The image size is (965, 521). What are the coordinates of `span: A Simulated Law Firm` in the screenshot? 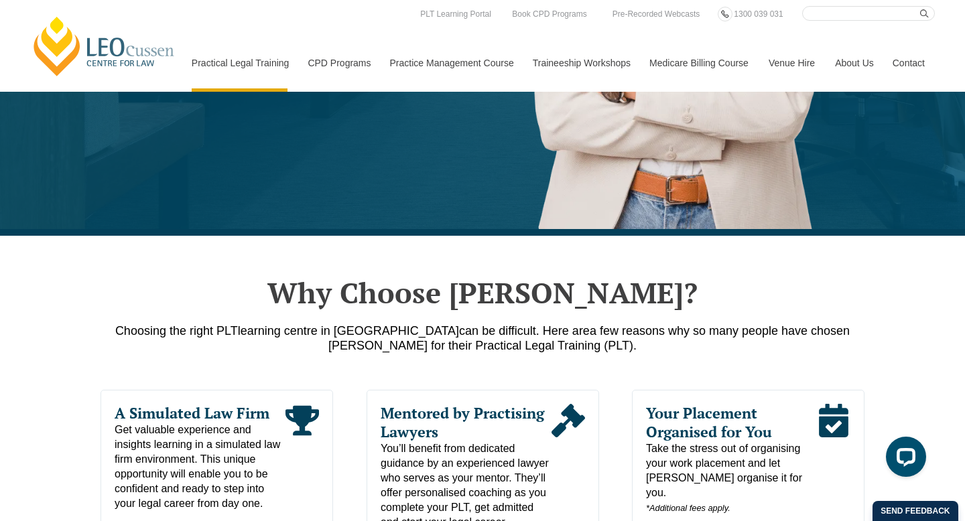 It's located at (200, 414).